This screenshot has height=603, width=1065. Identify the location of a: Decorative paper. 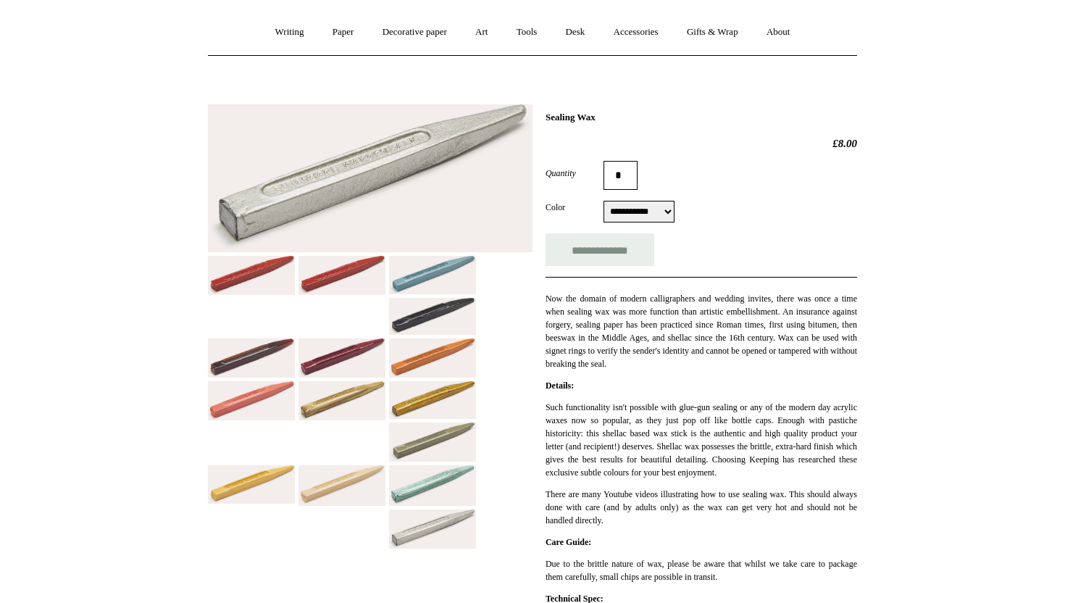
(415, 32).